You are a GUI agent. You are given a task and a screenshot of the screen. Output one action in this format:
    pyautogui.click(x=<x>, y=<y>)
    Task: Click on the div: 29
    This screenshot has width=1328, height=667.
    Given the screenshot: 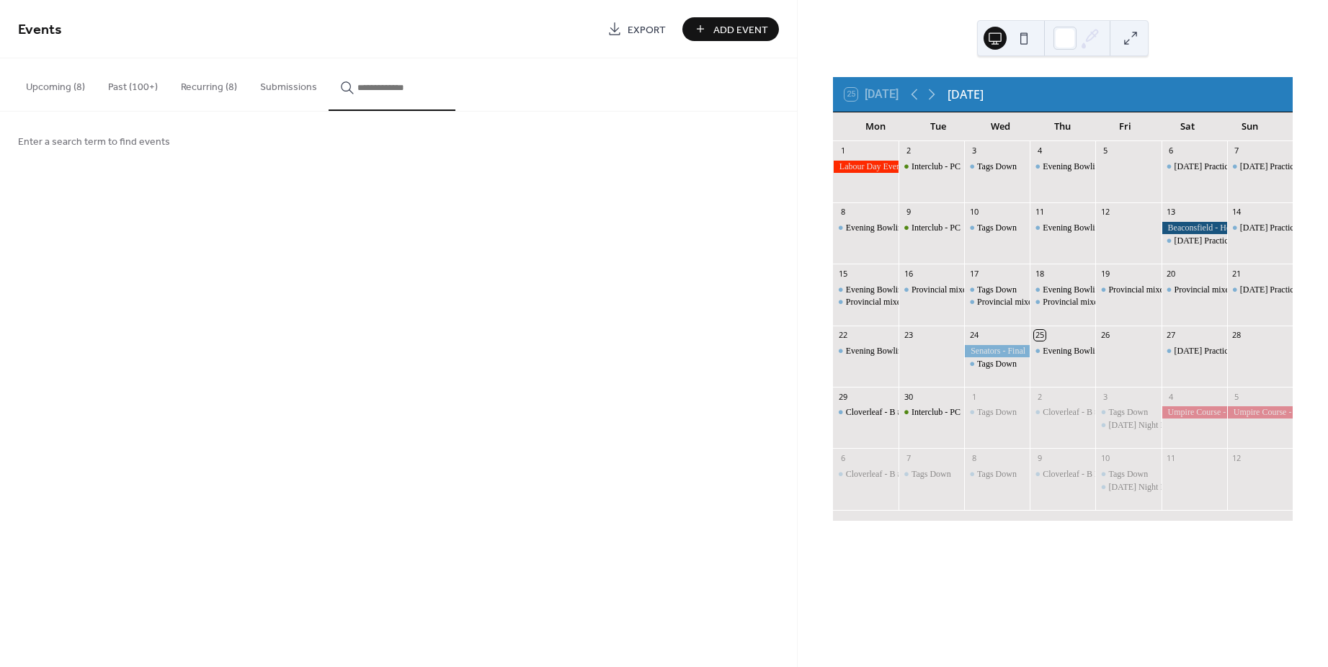 What is the action you would take?
    pyautogui.click(x=842, y=396)
    